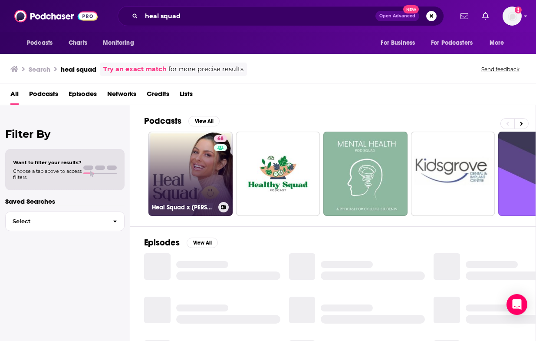 The height and width of the screenshot is (341, 536). I want to click on span: For Podcasters, so click(452, 43).